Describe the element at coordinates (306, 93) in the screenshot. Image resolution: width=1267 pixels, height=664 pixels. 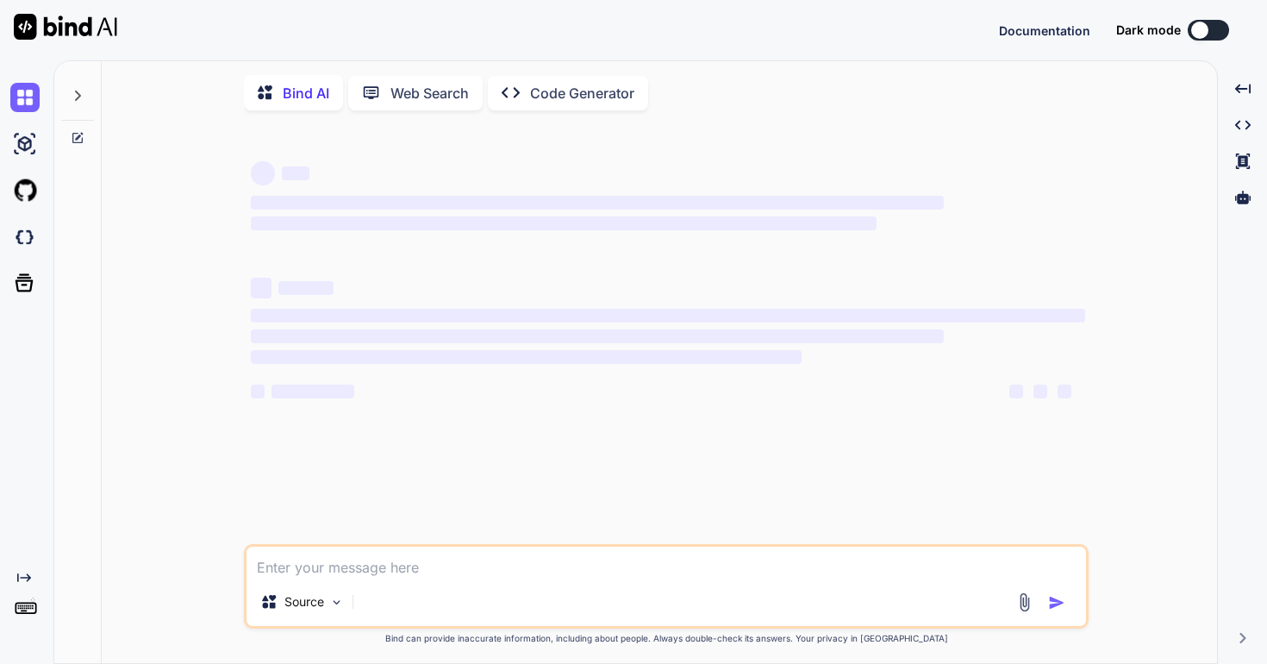
I see `p: Bind AI` at that location.